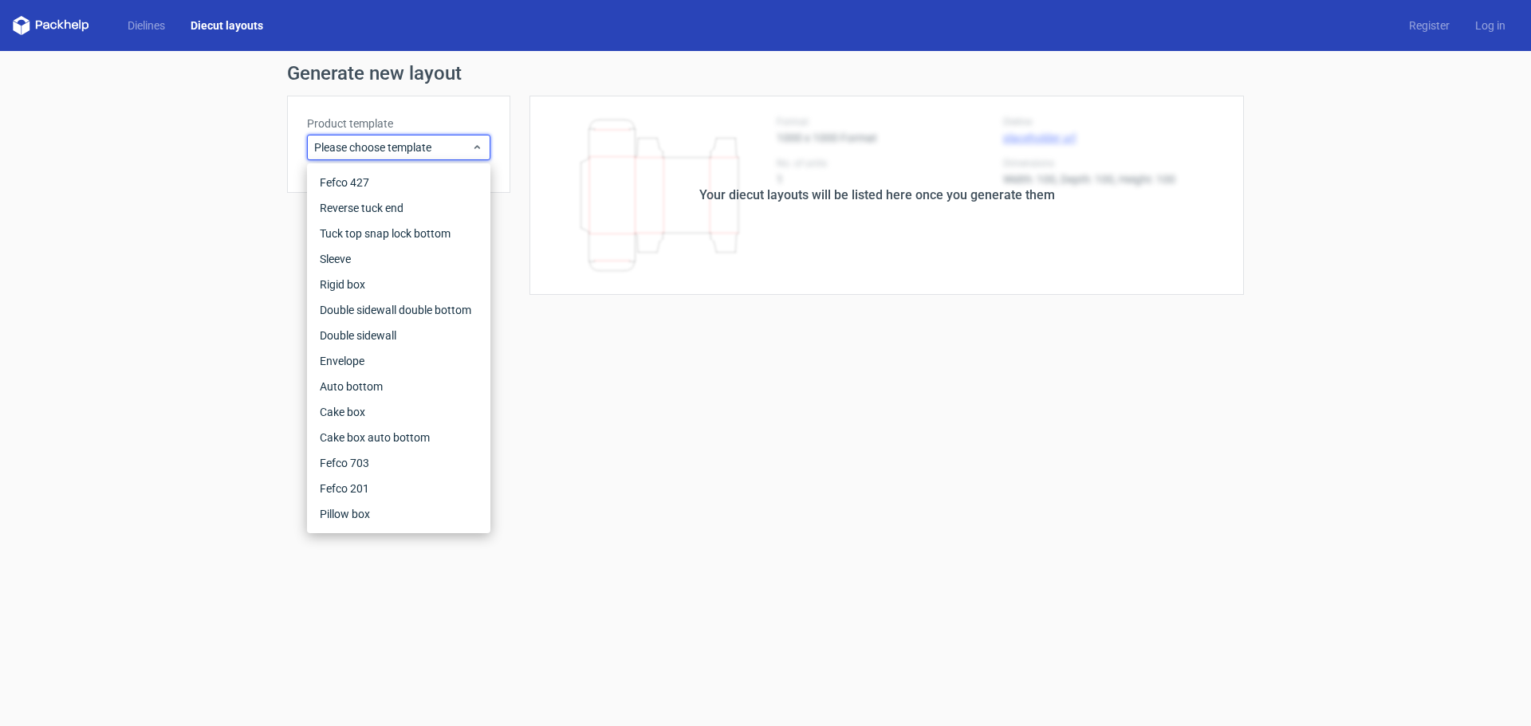 The height and width of the screenshot is (726, 1531). I want to click on a: Dielines, so click(146, 26).